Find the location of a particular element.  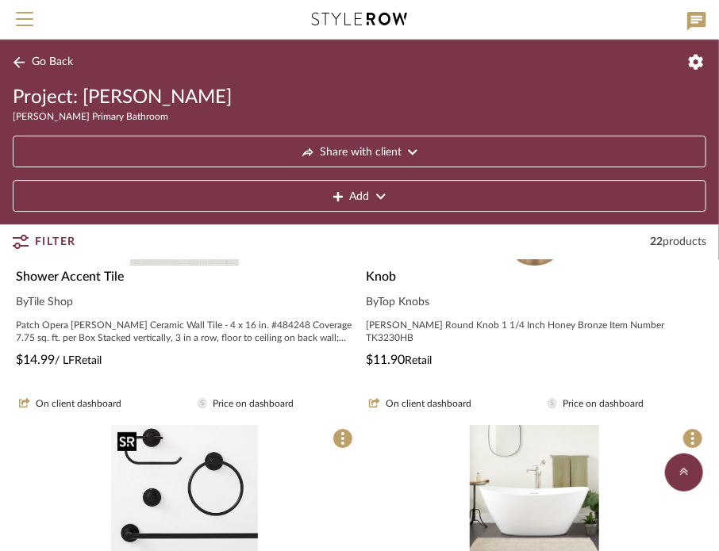

button: Add is located at coordinates (359, 196).